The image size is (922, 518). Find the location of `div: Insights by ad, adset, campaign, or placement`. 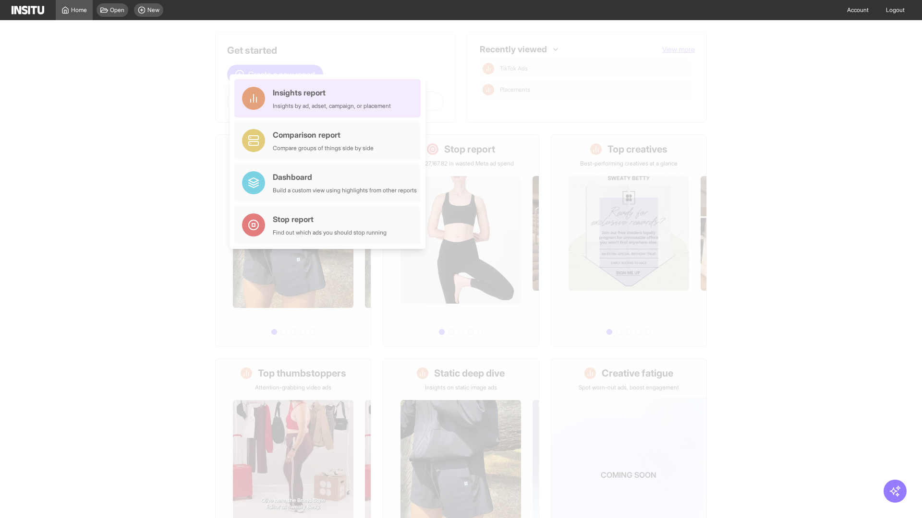

div: Insights by ad, adset, campaign, or placement is located at coordinates (332, 106).